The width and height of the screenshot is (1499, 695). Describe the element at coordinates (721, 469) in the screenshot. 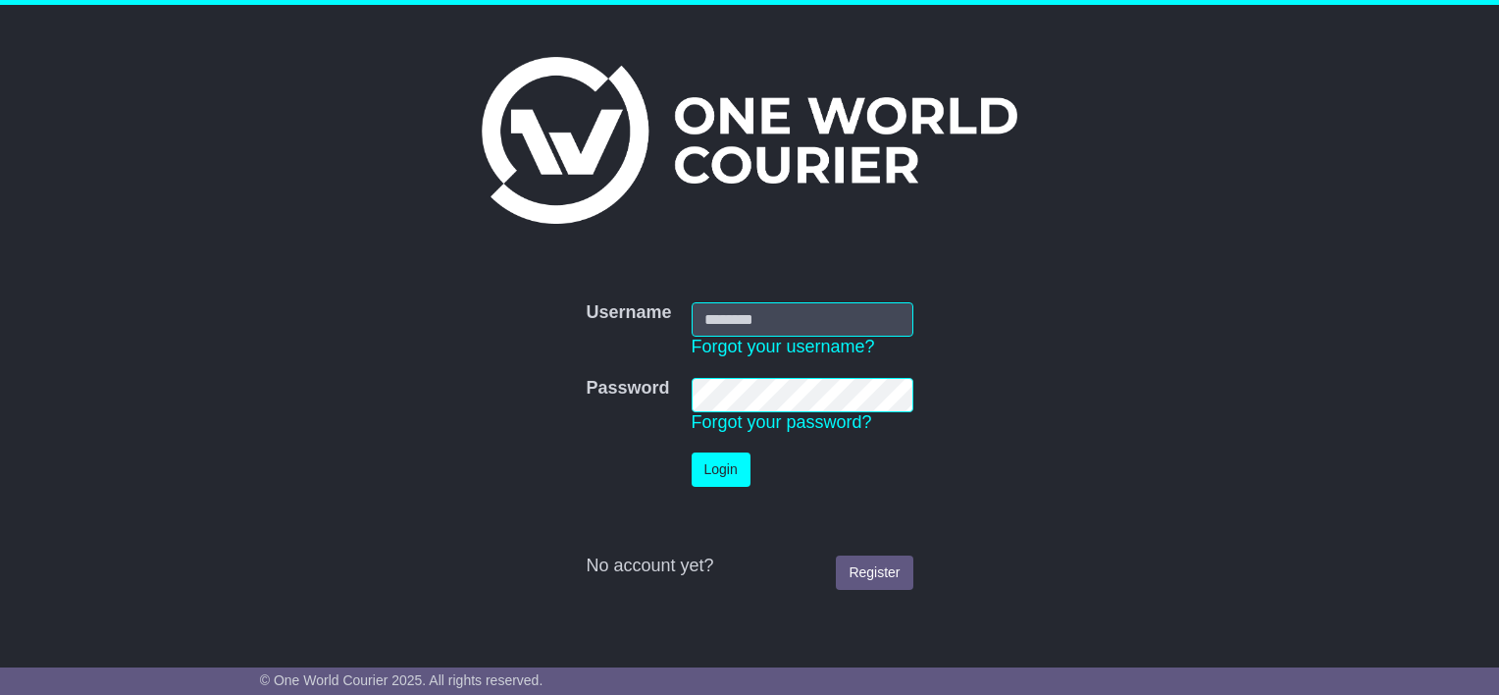

I see `button: Login` at that location.